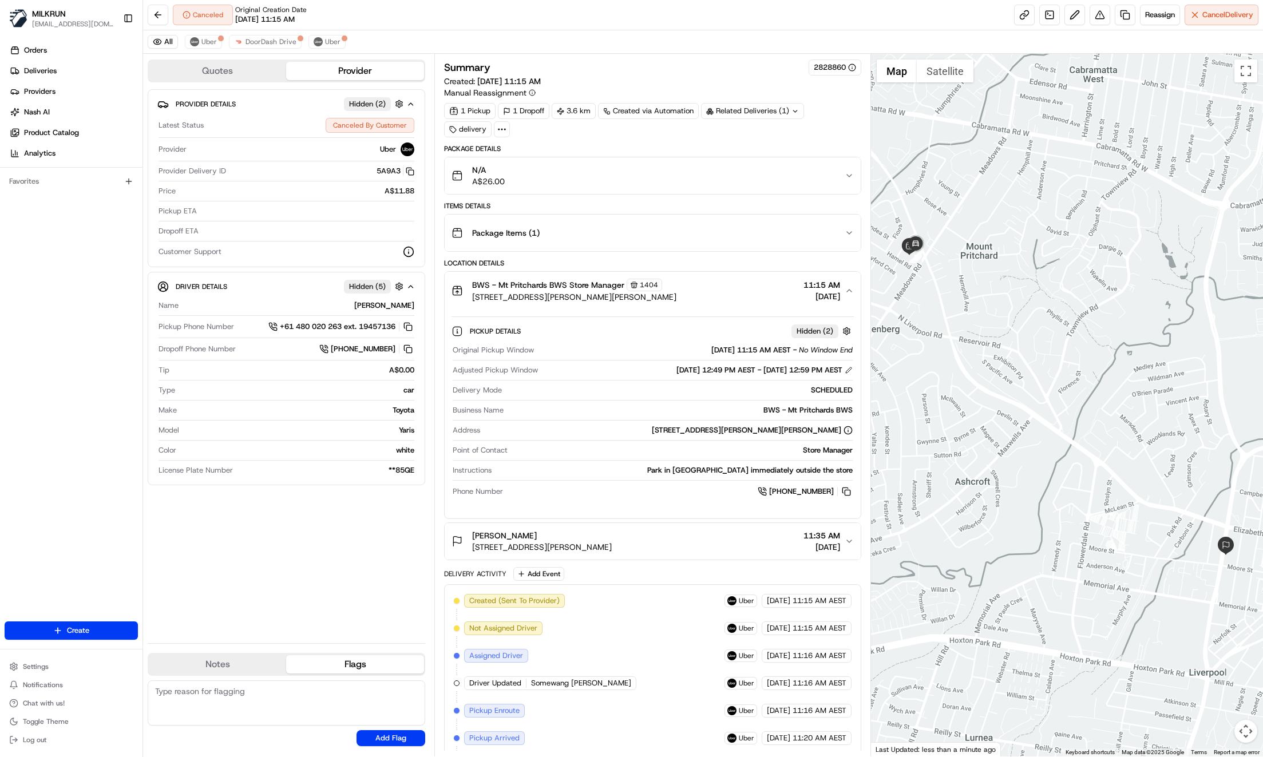 The width and height of the screenshot is (1263, 757). I want to click on button: Keyboard shortcuts, so click(1090, 753).